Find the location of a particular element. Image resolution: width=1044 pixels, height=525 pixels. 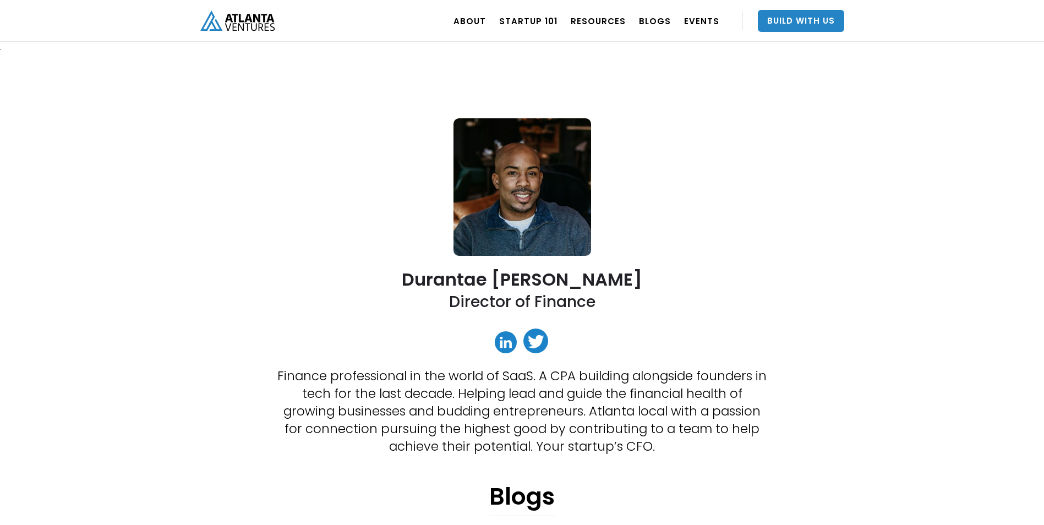

a: Build With Us is located at coordinates (800, 21).